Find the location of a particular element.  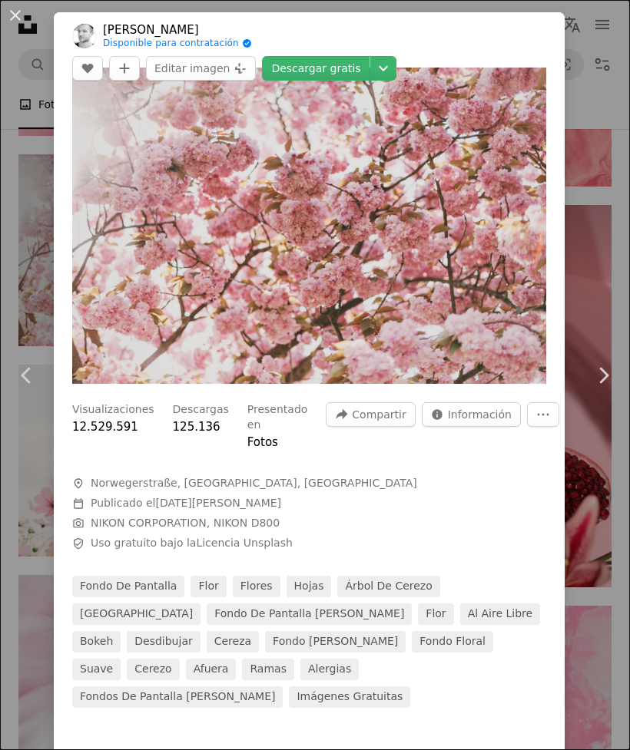

a: al aire libre is located at coordinates (500, 614).